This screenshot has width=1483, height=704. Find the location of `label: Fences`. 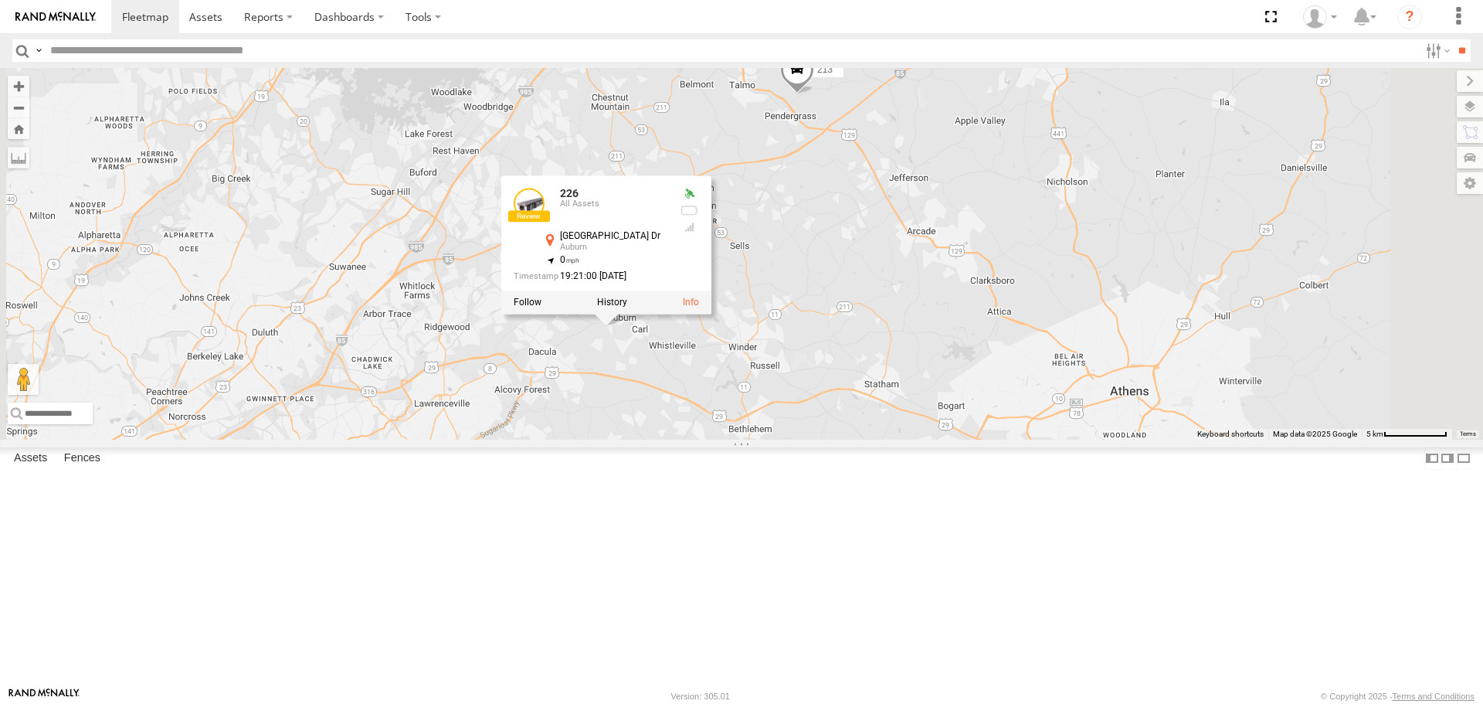

label: Fences is located at coordinates (82, 459).